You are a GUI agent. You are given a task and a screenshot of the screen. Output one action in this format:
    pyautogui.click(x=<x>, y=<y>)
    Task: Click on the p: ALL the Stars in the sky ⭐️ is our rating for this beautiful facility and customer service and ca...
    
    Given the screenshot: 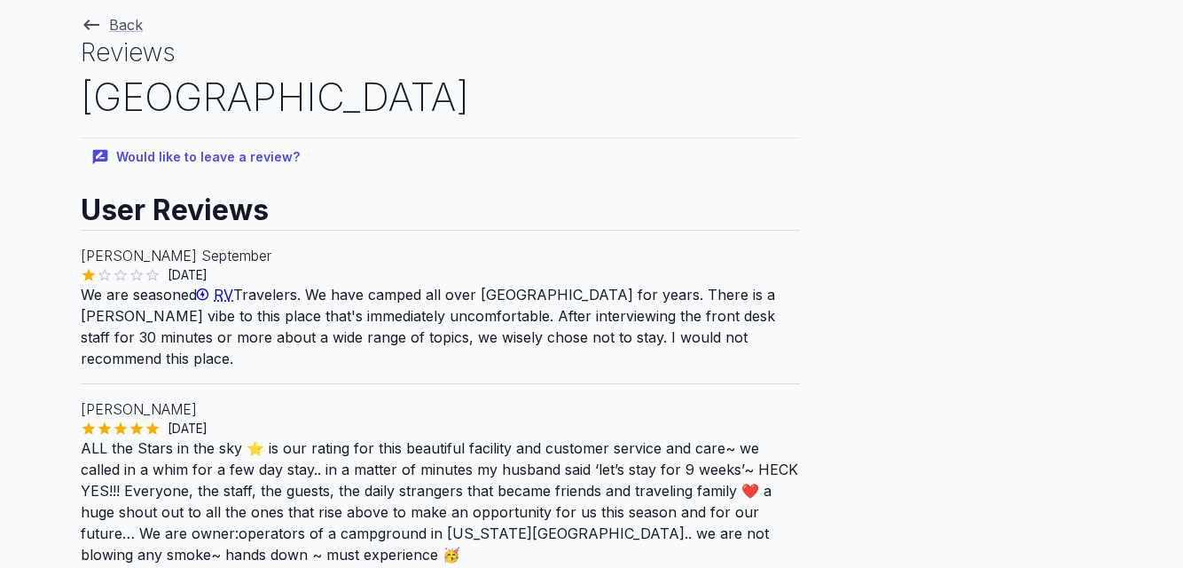 What is the action you would take?
    pyautogui.click(x=440, y=501)
    